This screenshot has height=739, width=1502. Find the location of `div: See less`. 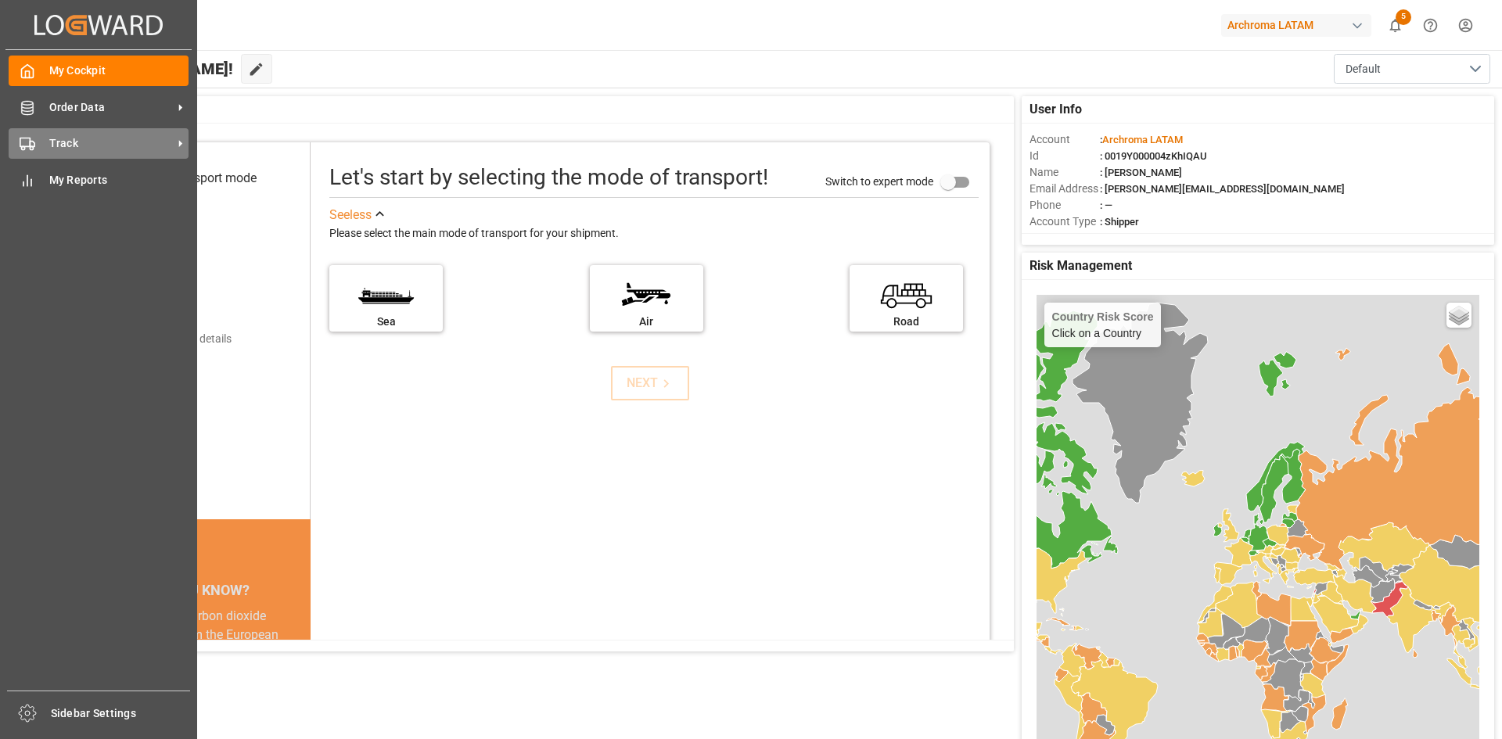

div: See less is located at coordinates (351, 215).